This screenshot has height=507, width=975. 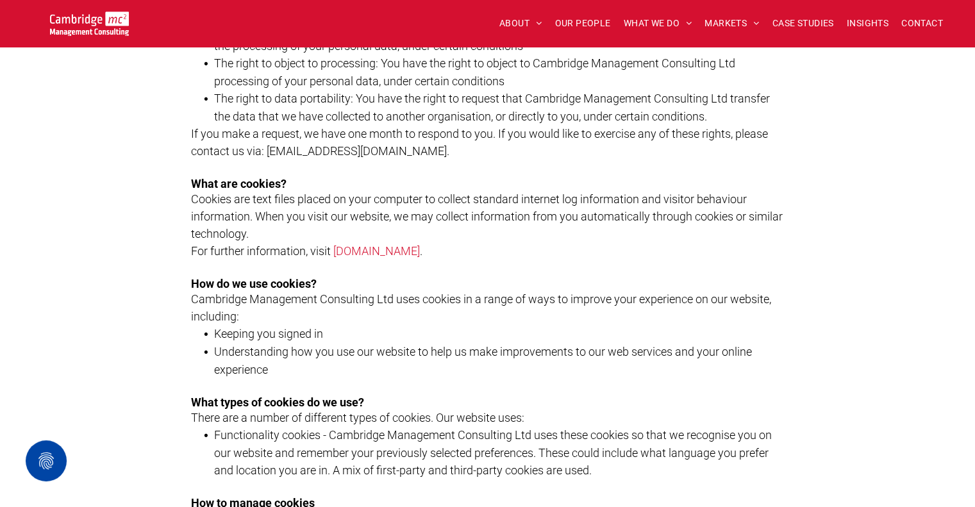 What do you see at coordinates (582, 23) in the screenshot?
I see `a: OUR PEOPLE` at bounding box center [582, 23].